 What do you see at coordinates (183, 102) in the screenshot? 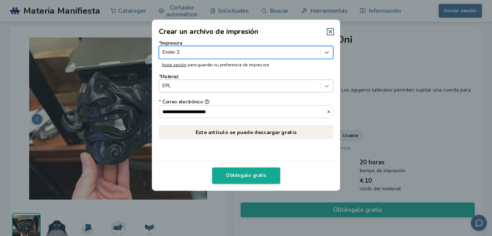
I see `font: Correo electrónico` at bounding box center [183, 102].